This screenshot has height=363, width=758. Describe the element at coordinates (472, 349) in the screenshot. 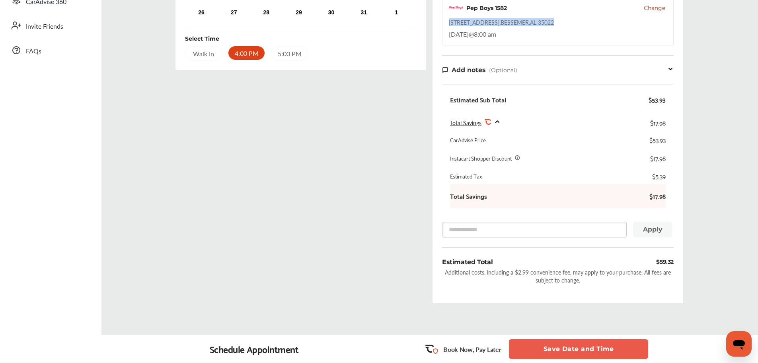

I see `p: Book Now, Pay Later` at that location.